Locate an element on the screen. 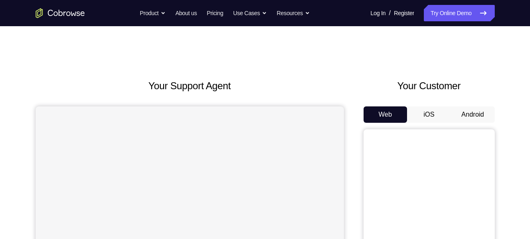 The width and height of the screenshot is (530, 239). button: Product is located at coordinates (152, 13).